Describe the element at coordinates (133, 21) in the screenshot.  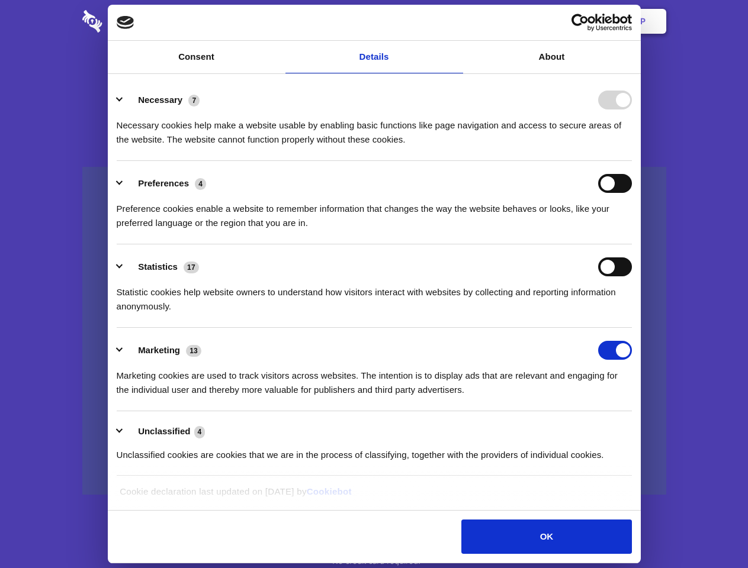
I see `img: logo-wordmark-white-trans-d4663122ce5f474addd5e946df7df03e33cb6a1c49d2221995e7729f52c070b2.svg` at that location.